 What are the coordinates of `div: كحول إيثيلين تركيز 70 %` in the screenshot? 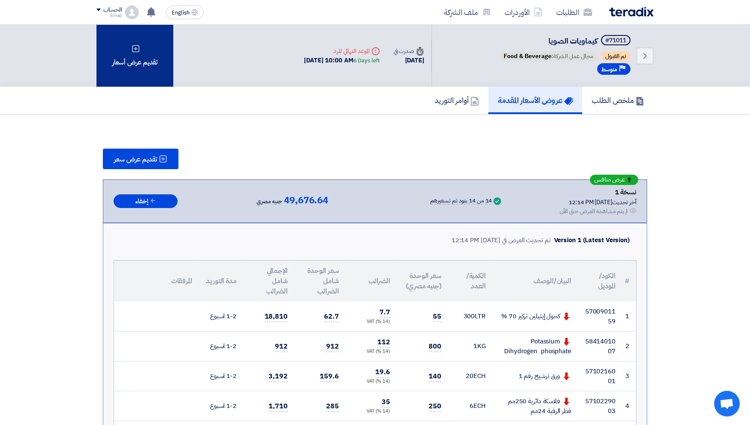 It's located at (535, 316).